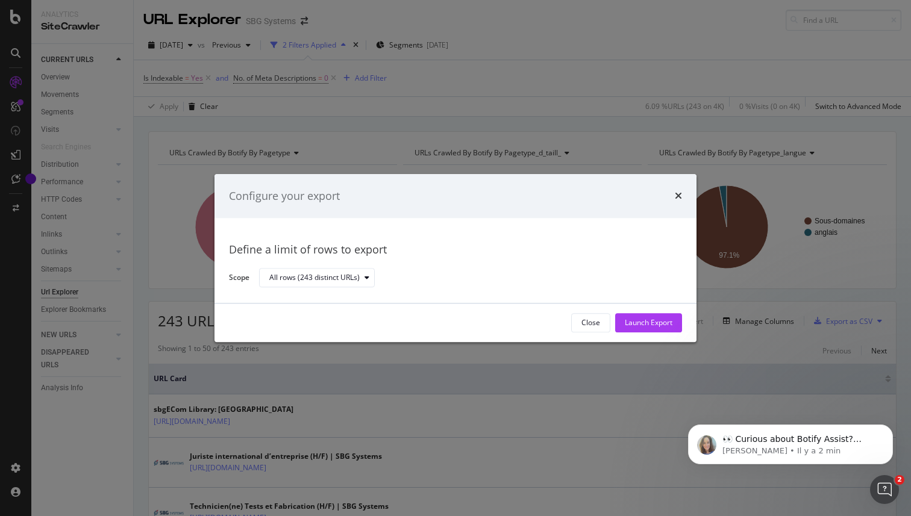 The width and height of the screenshot is (911, 516). What do you see at coordinates (678, 196) in the screenshot?
I see `div: times` at bounding box center [678, 196].